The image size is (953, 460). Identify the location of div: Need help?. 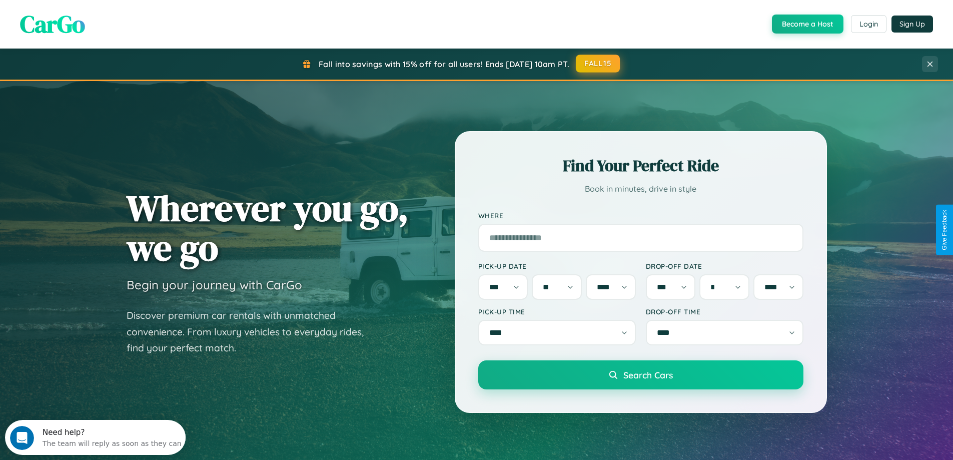
(107, 13).